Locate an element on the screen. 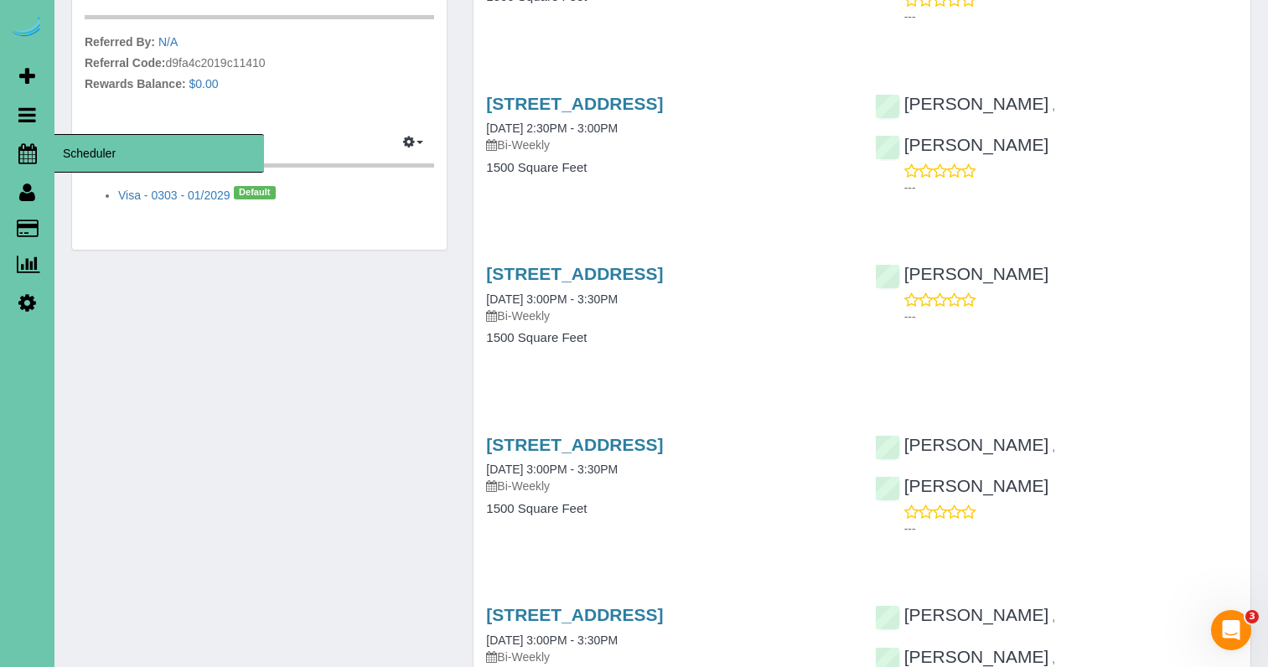 The width and height of the screenshot is (1268, 667). a: $0.00 is located at coordinates (204, 84).